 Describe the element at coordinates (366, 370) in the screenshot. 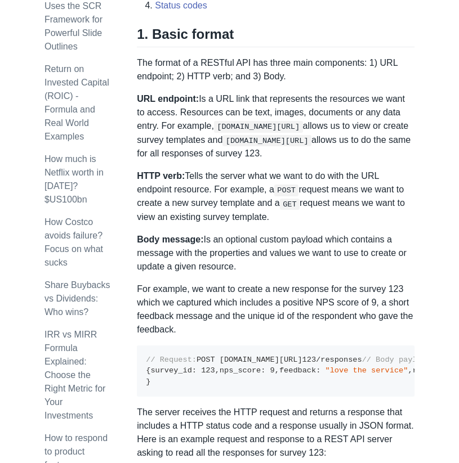

I see `span: "love the service"` at that location.